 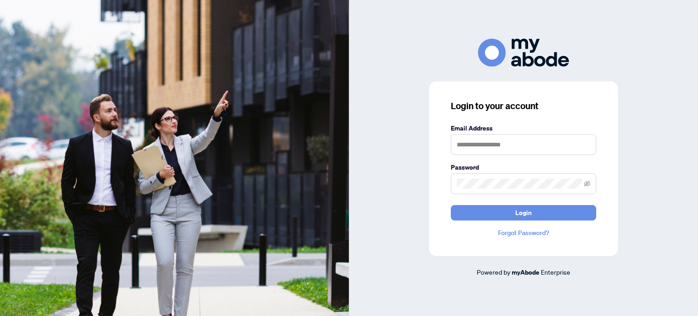 I want to click on button: Login, so click(x=523, y=213).